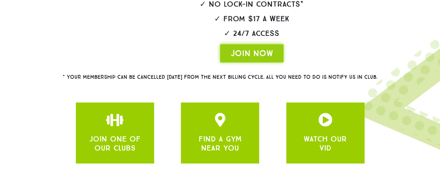 The image size is (440, 192). What do you see at coordinates (252, 4) in the screenshot?
I see `h2: ✓ No lock-in contracts*` at bounding box center [252, 4].